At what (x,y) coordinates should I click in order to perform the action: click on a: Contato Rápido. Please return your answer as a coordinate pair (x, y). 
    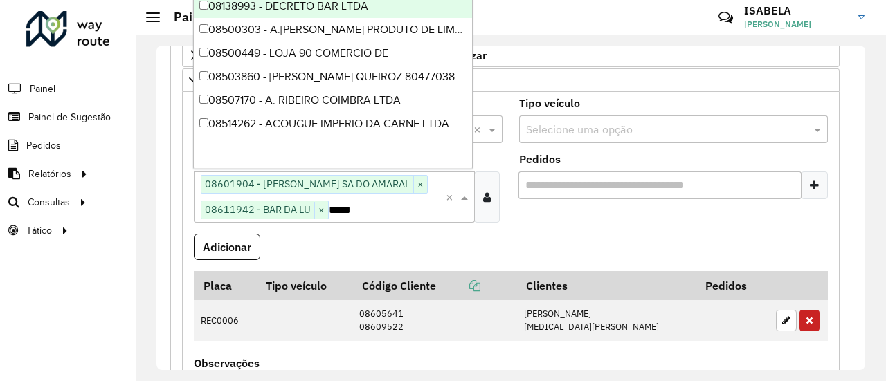
    Looking at the image, I should click on (725, 17).